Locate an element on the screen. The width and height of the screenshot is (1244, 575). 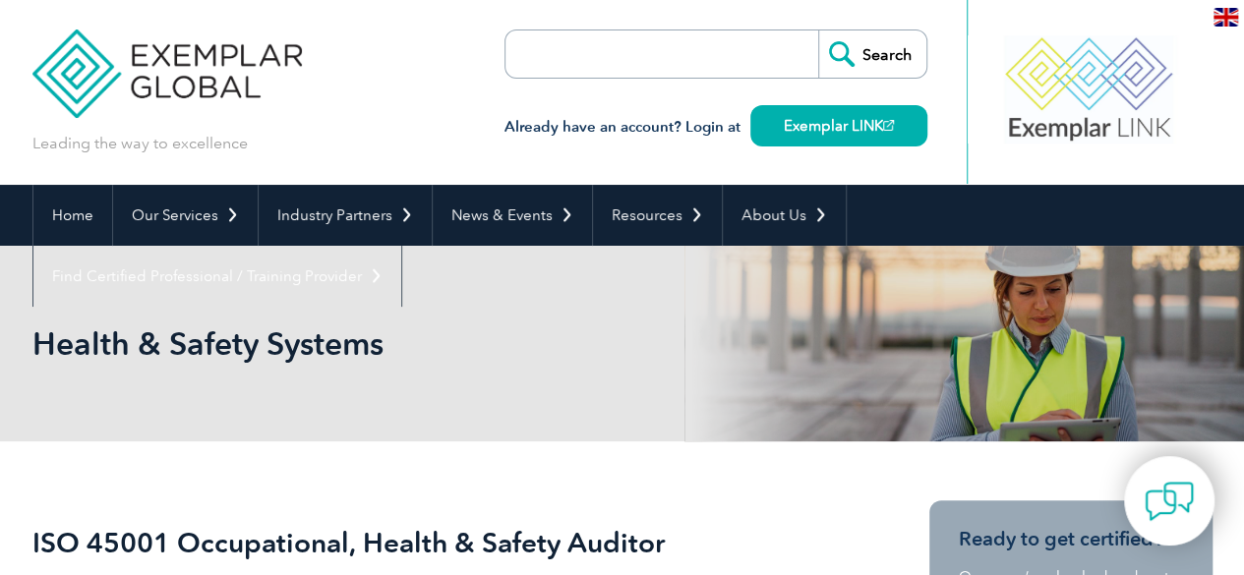
a: Industry Partners is located at coordinates (345, 215).